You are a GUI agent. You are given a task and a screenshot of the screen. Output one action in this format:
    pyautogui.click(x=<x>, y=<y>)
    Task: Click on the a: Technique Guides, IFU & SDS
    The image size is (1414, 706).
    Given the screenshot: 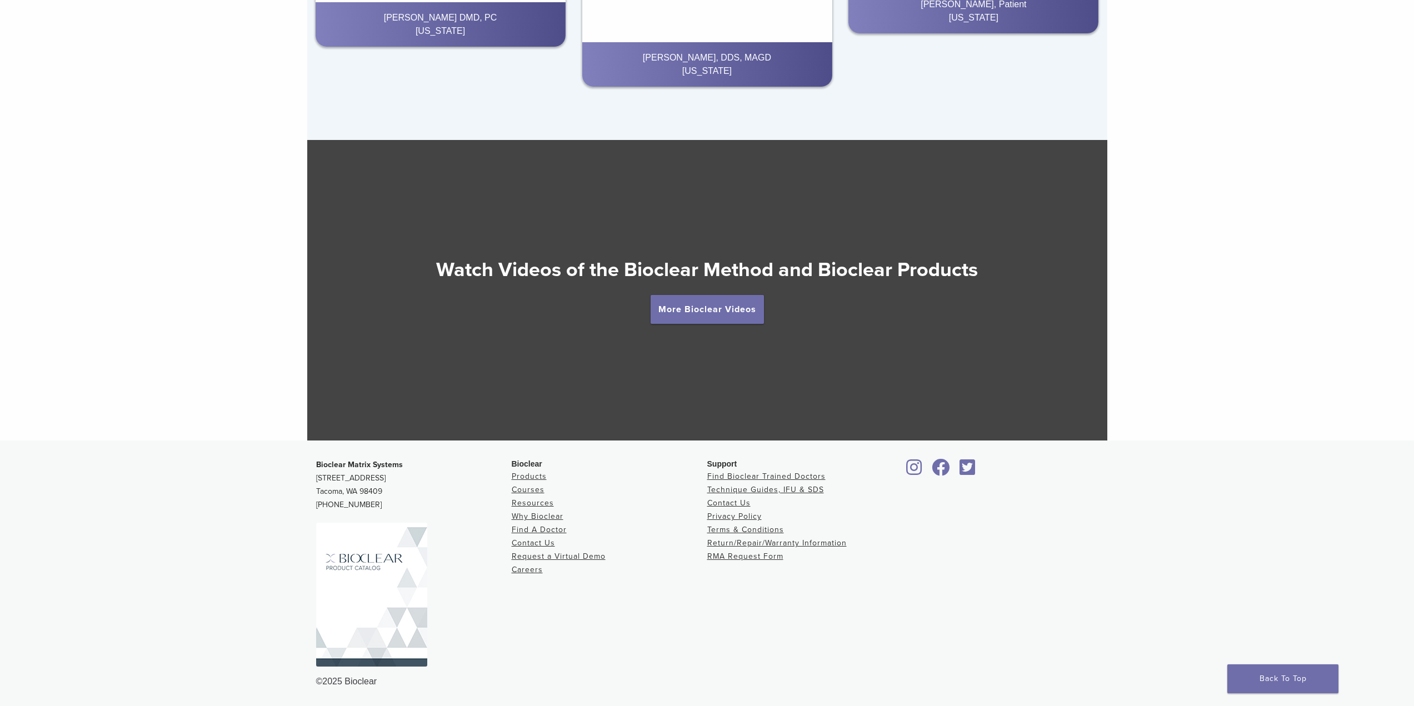 What is the action you would take?
    pyautogui.click(x=765, y=489)
    